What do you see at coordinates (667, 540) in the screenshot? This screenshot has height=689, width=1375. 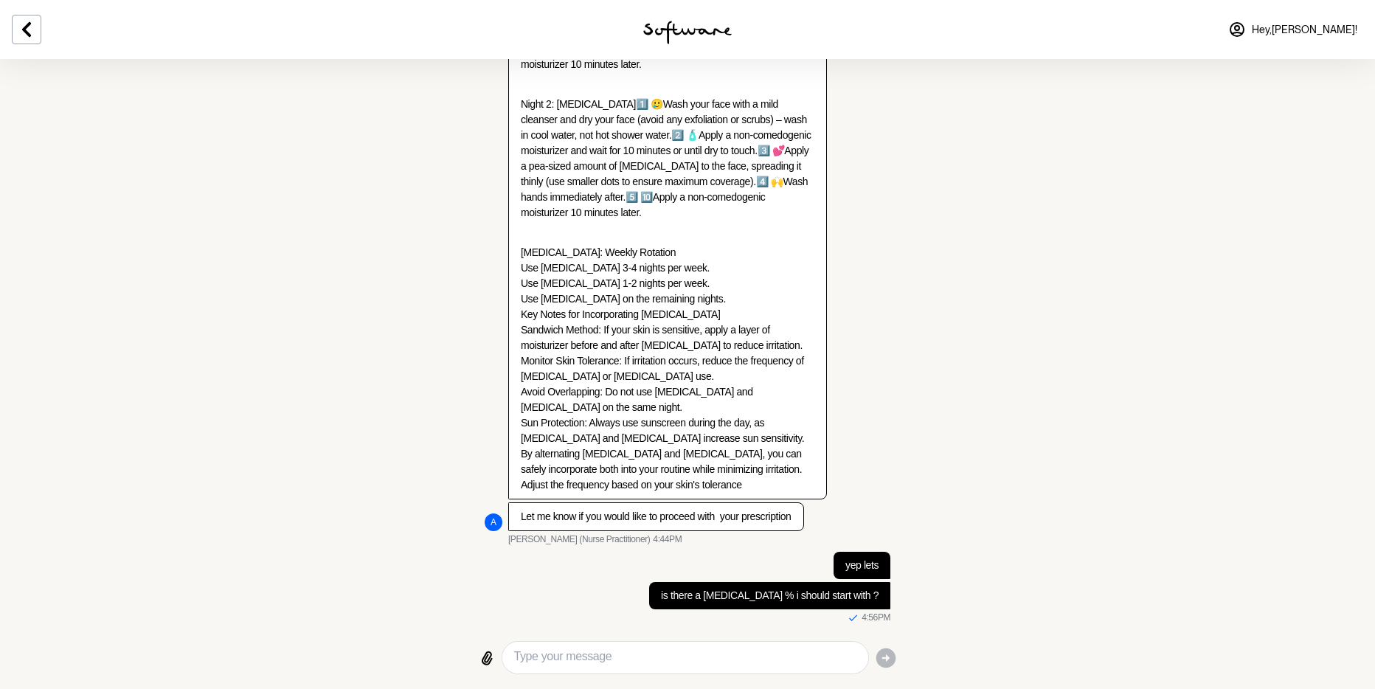 I see `time: 2025-08-18T06:44:55.373Z` at bounding box center [667, 540].